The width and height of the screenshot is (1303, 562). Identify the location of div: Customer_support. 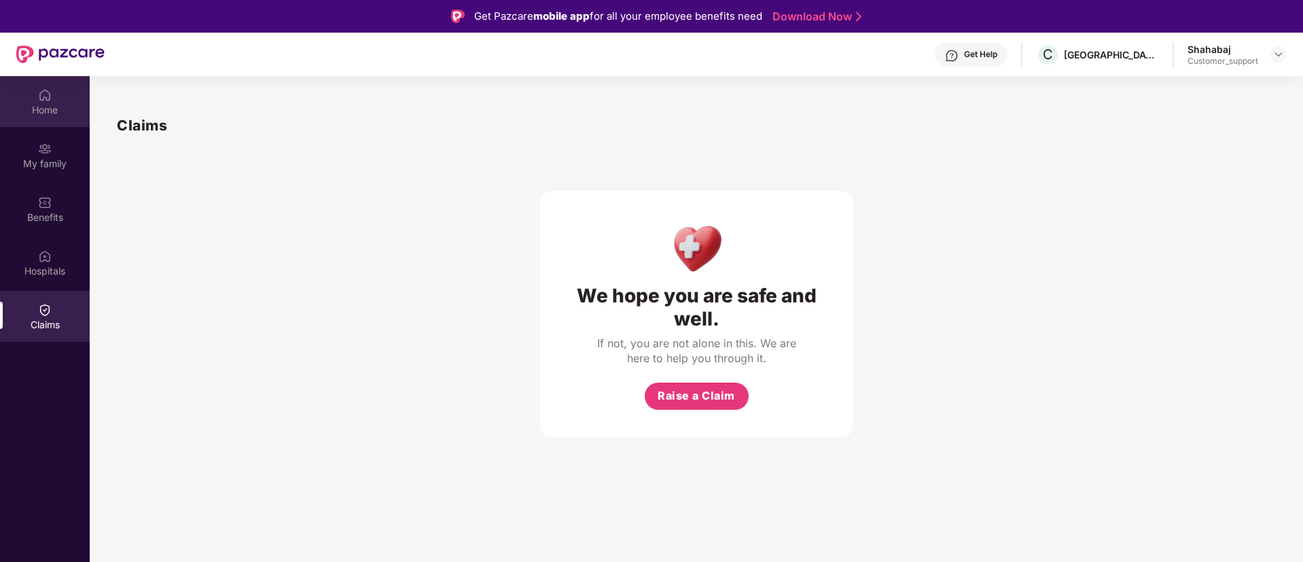
(1223, 61).